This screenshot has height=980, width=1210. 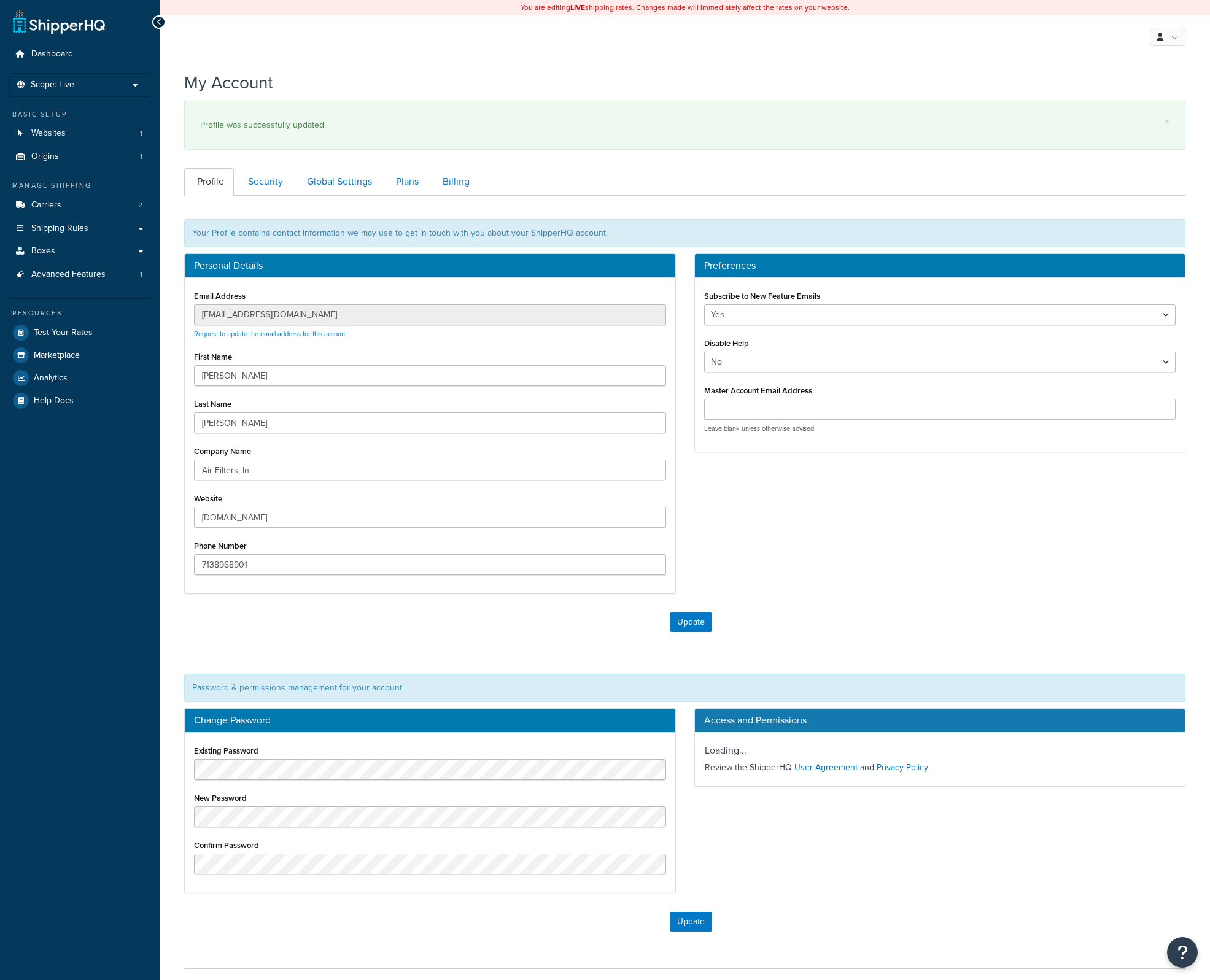 What do you see at coordinates (80, 115) in the screenshot?
I see `div: Basic Setup` at bounding box center [80, 115].